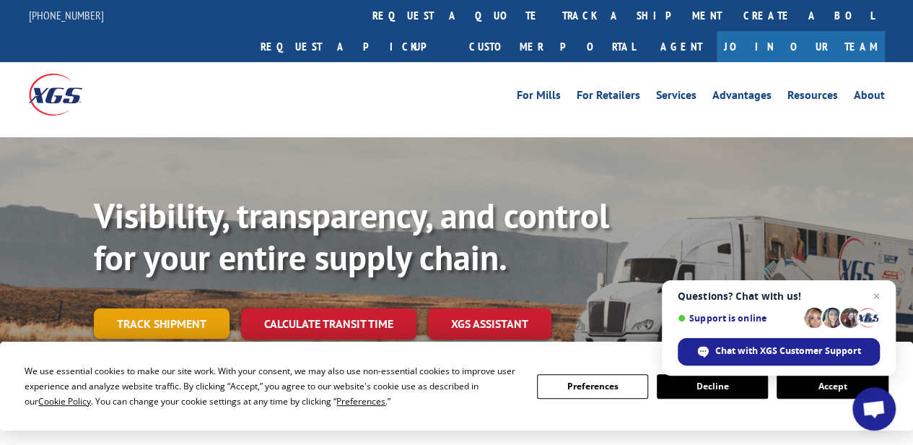 This screenshot has height=445, width=913. Describe the element at coordinates (328, 323) in the screenshot. I see `a: Calculate transit time` at that location.